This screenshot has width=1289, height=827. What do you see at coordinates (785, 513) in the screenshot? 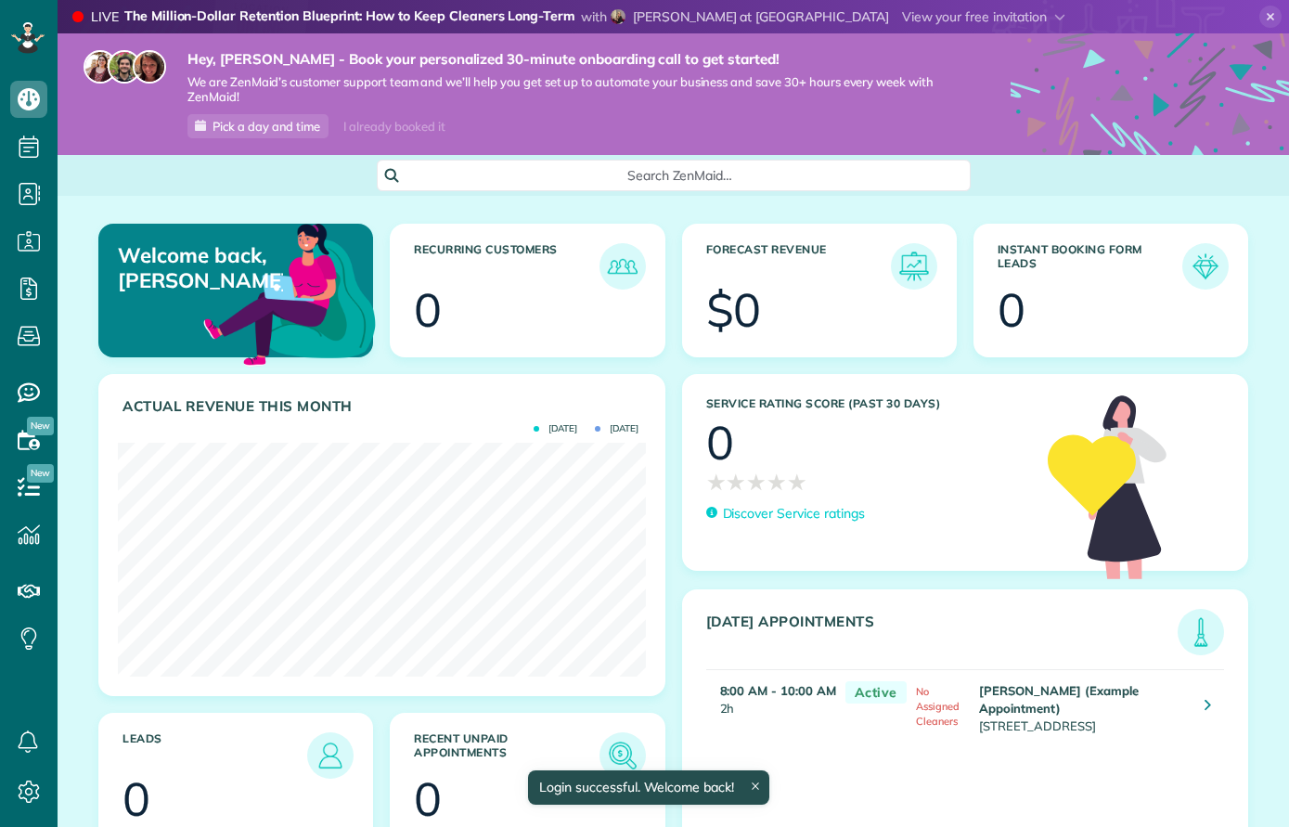
I see `a: Discover Service ratings` at bounding box center [785, 513].